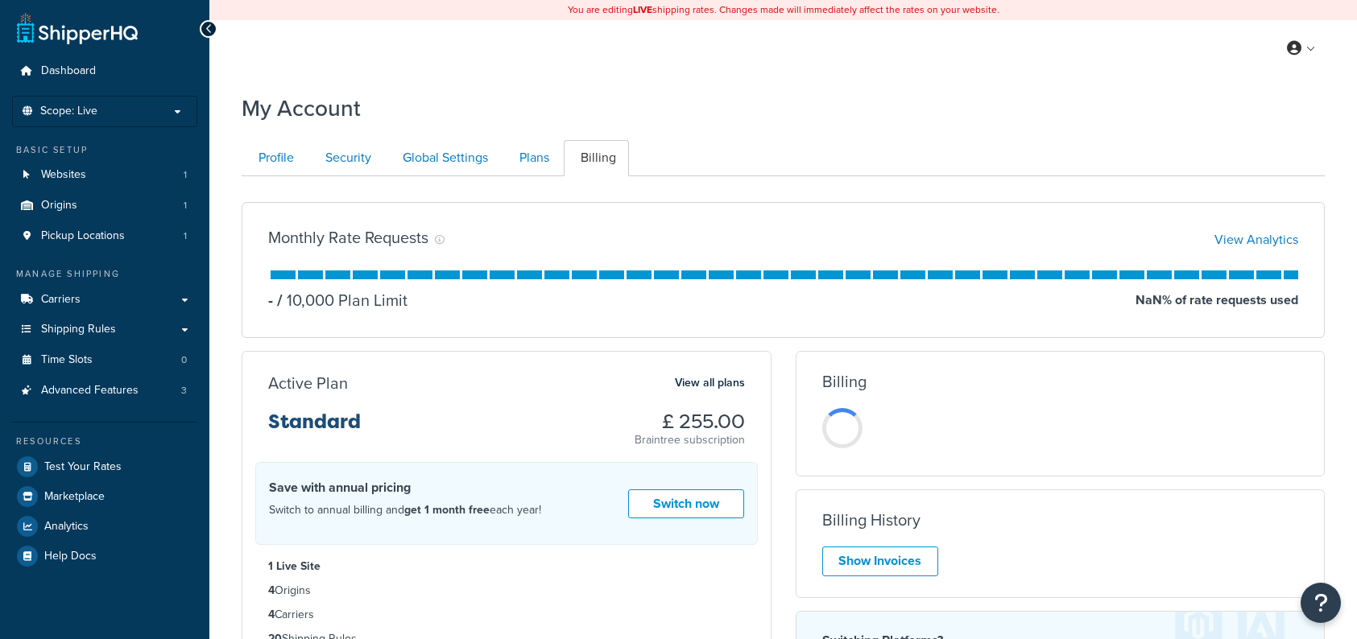 This screenshot has height=639, width=1357. What do you see at coordinates (105, 205) in the screenshot?
I see `a: Origins 1` at bounding box center [105, 205].